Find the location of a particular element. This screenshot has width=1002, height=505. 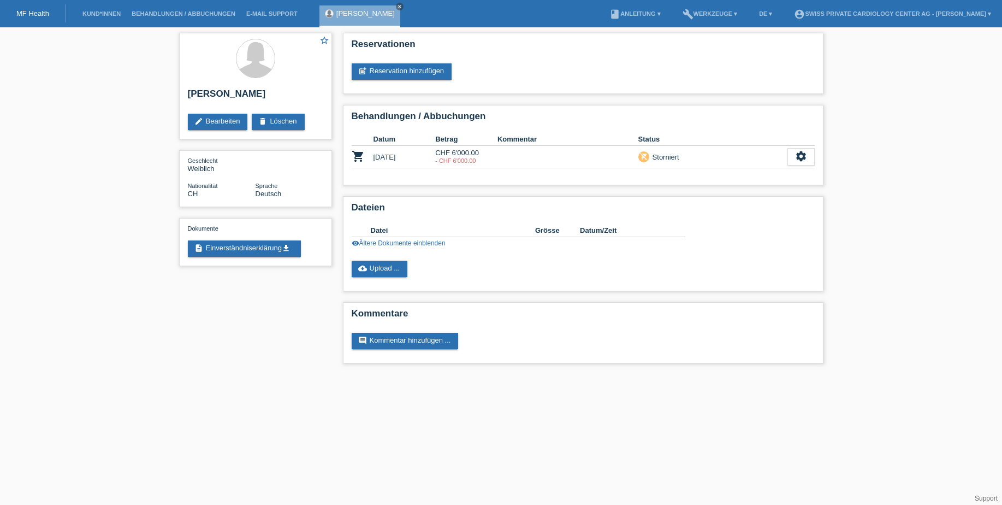

a: Behandlungen / Abbuchungen is located at coordinates (184, 14).